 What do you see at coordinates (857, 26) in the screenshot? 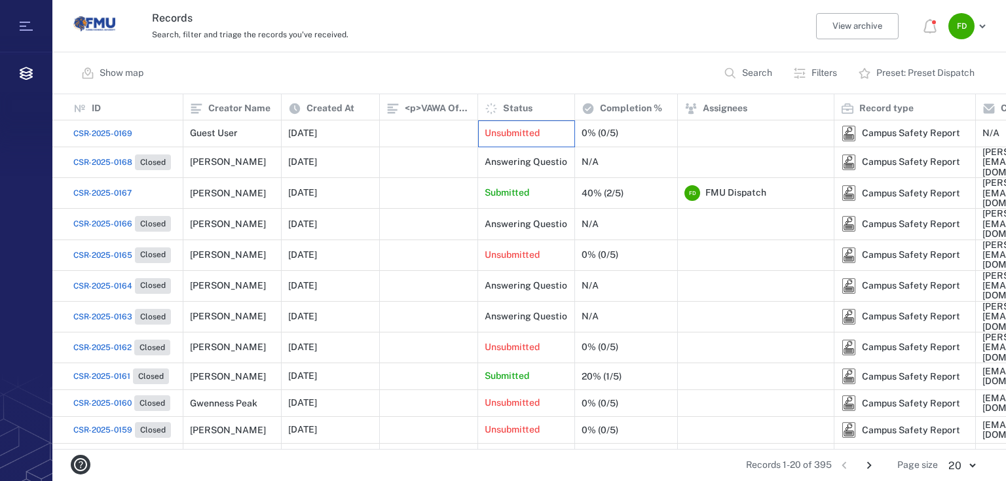
I see `button: View archive` at bounding box center [857, 26].